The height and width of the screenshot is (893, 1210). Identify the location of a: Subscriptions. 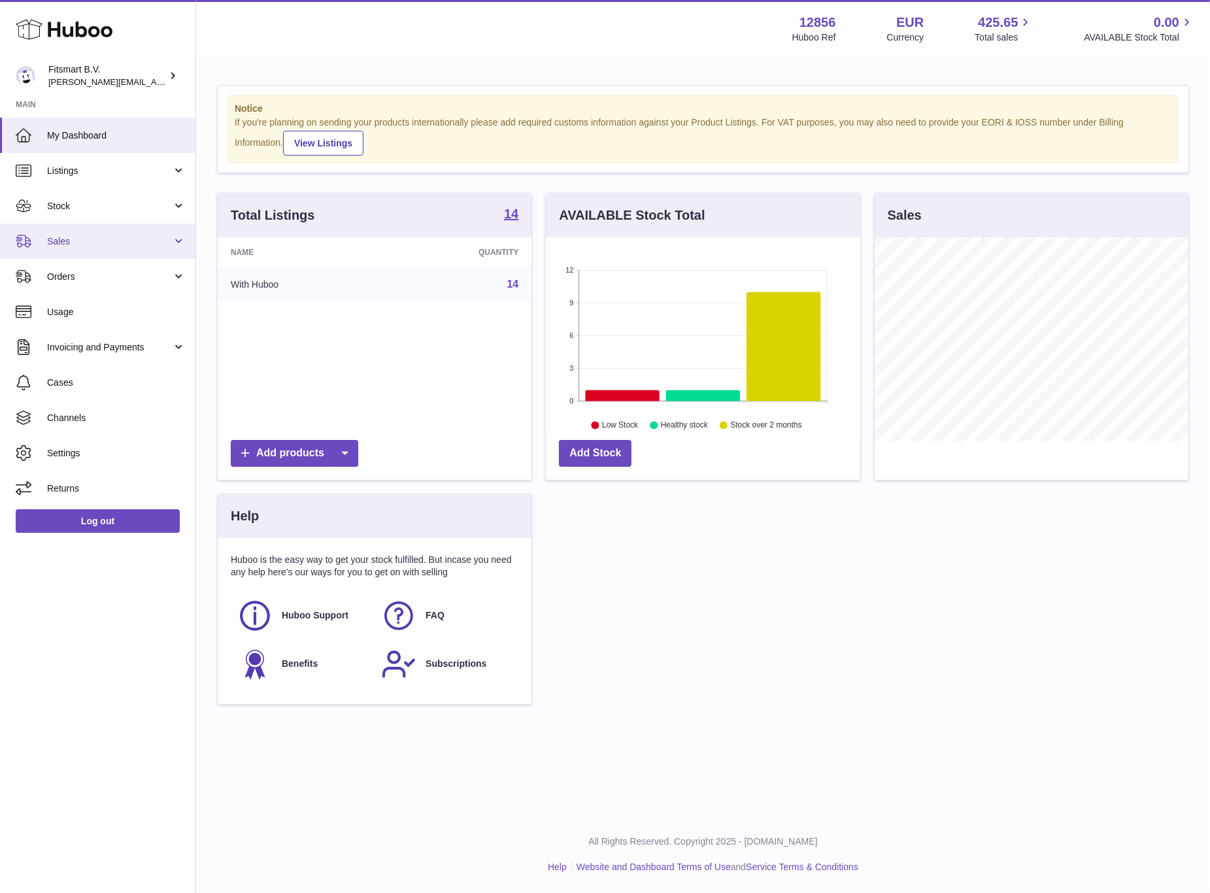
(446, 664).